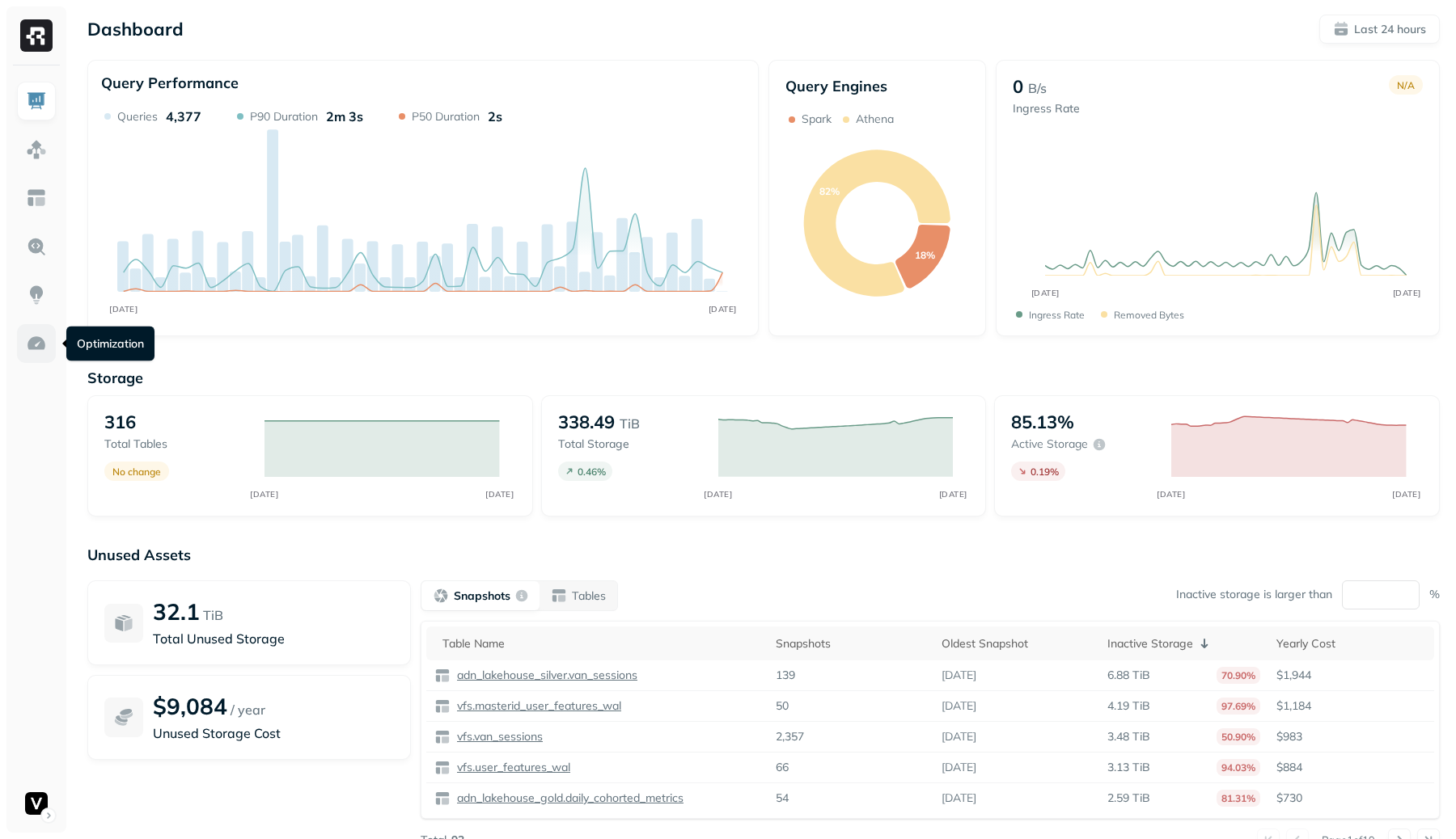 Image resolution: width=1456 pixels, height=839 pixels. I want to click on text: 82%, so click(829, 191).